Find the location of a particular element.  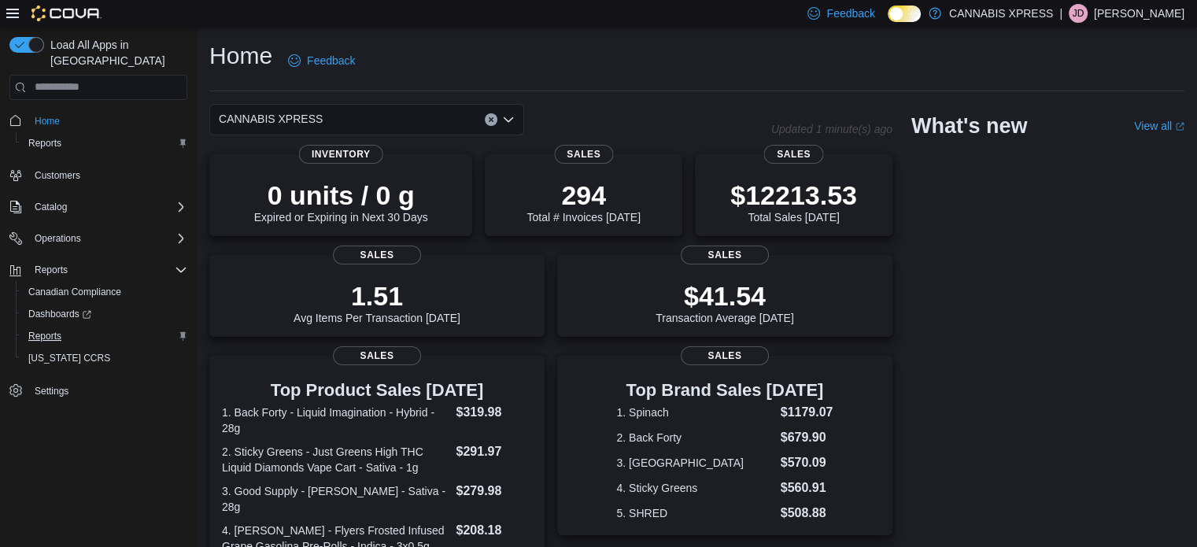

span: Inventory is located at coordinates (341, 154).